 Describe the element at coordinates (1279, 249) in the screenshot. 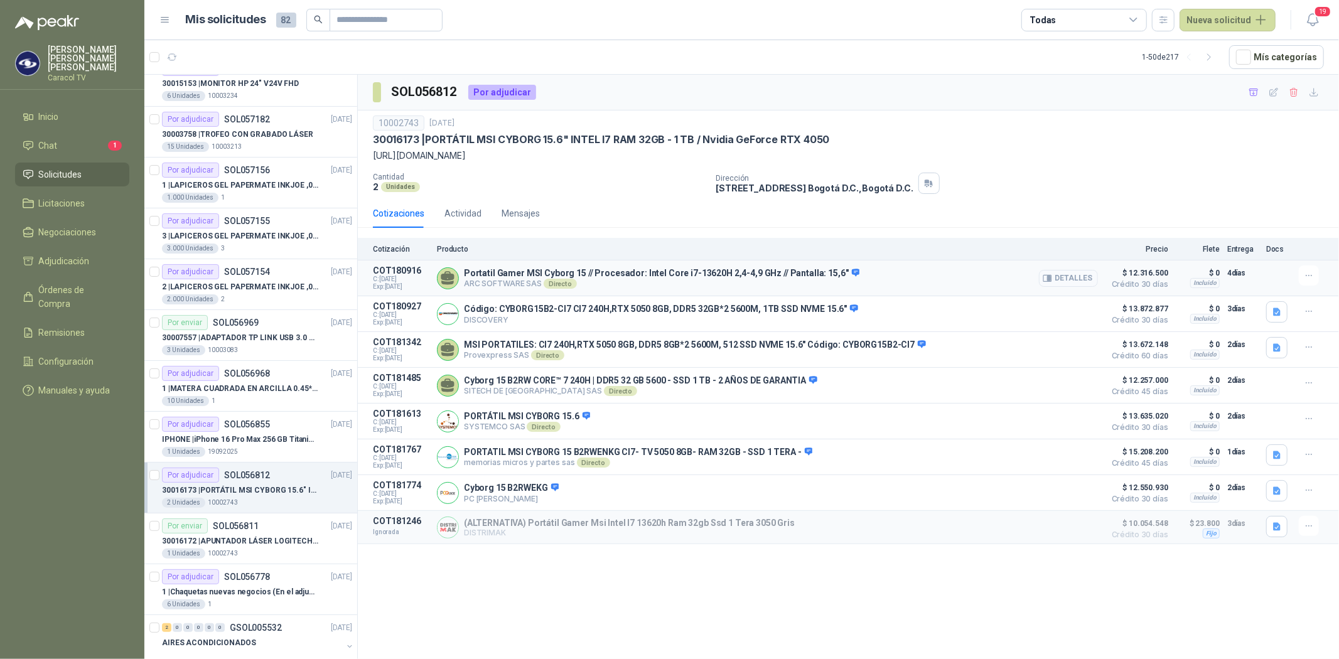

I see `p: Docs` at that location.